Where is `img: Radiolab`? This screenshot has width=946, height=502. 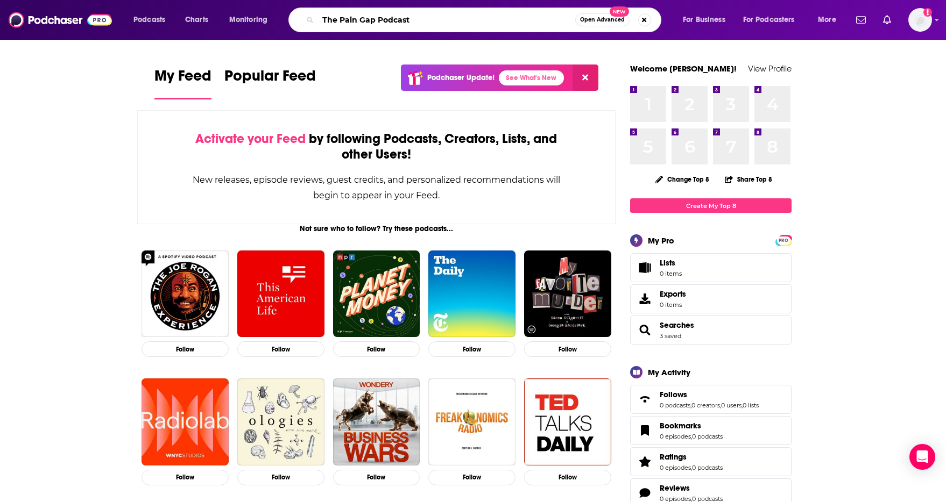 img: Radiolab is located at coordinates (185, 422).